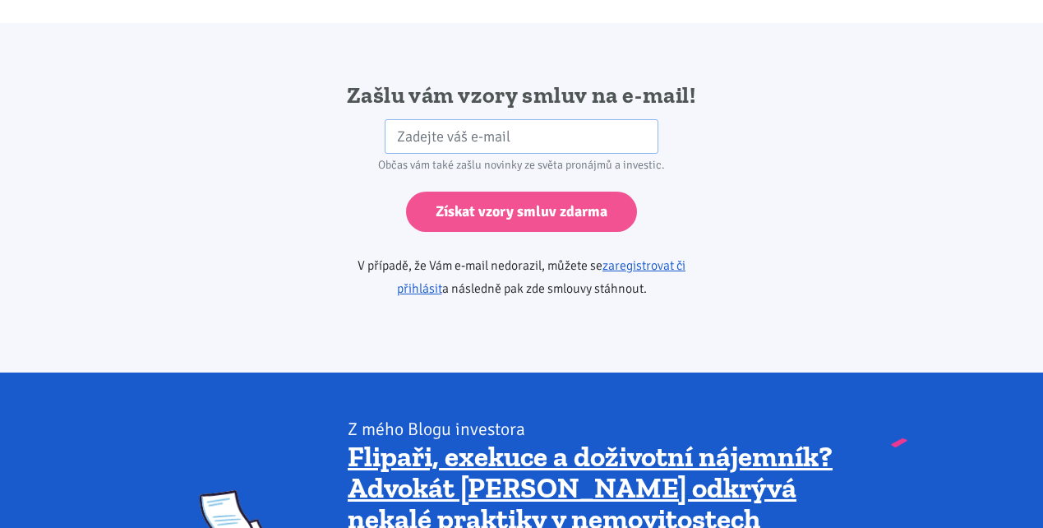  What do you see at coordinates (521, 136) in the screenshot?
I see `input: Zadejte váš e-mail` at bounding box center [521, 136].